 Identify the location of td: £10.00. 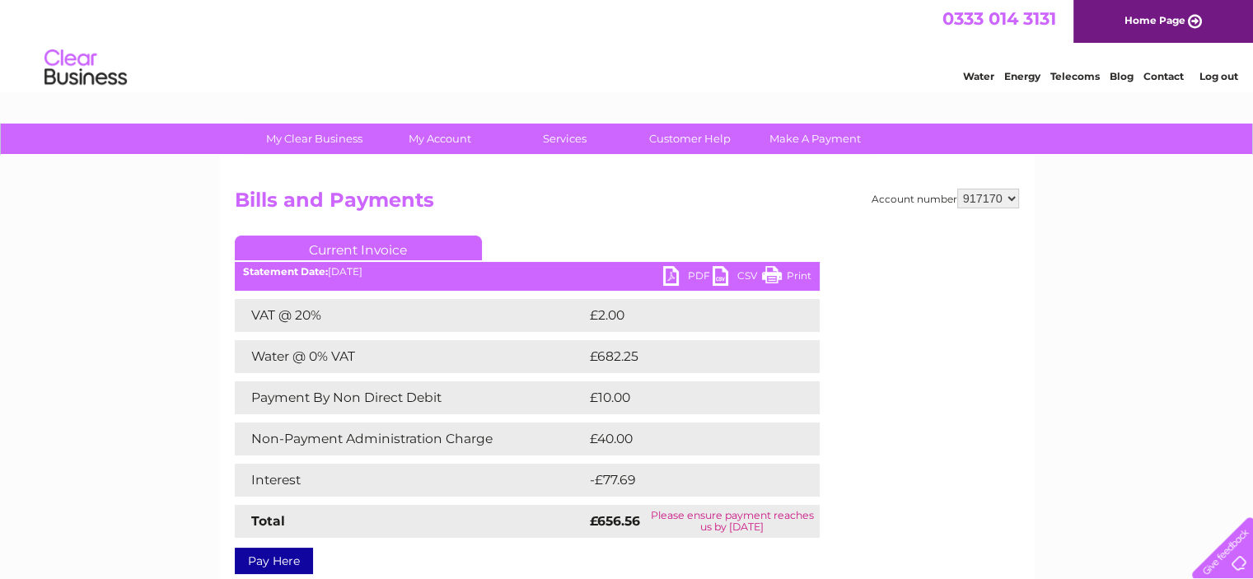
(686, 398).